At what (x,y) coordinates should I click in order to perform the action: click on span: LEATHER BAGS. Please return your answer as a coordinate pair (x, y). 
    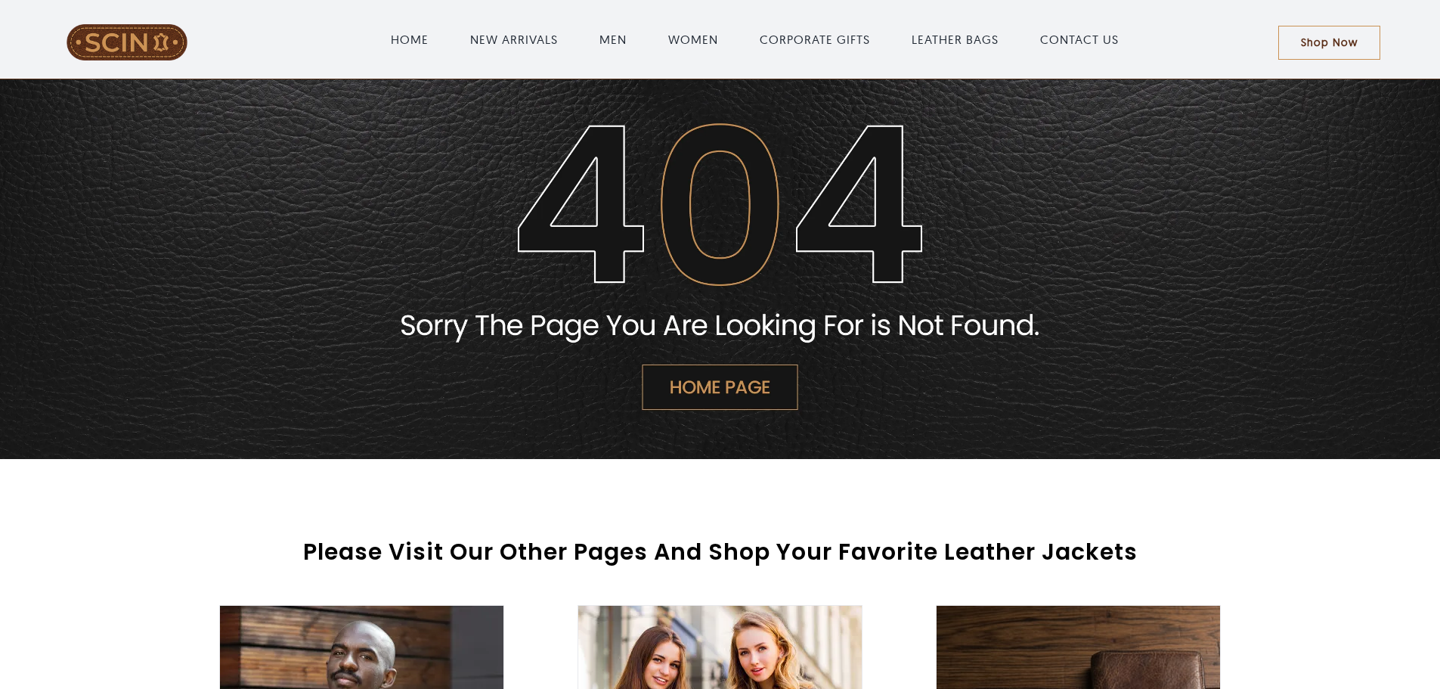
    Looking at the image, I should click on (955, 39).